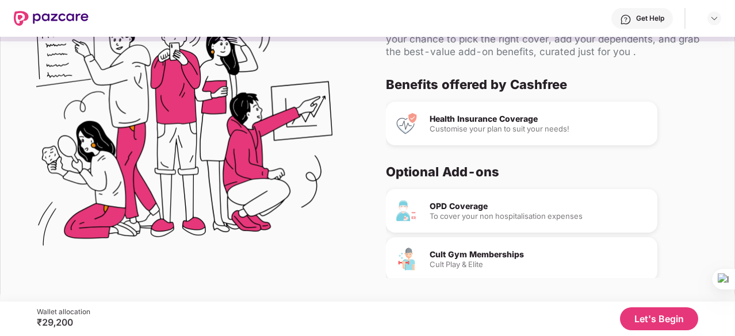 The height and width of the screenshot is (336, 735). Describe the element at coordinates (539, 119) in the screenshot. I see `div: Health Insurance Coverage` at that location.